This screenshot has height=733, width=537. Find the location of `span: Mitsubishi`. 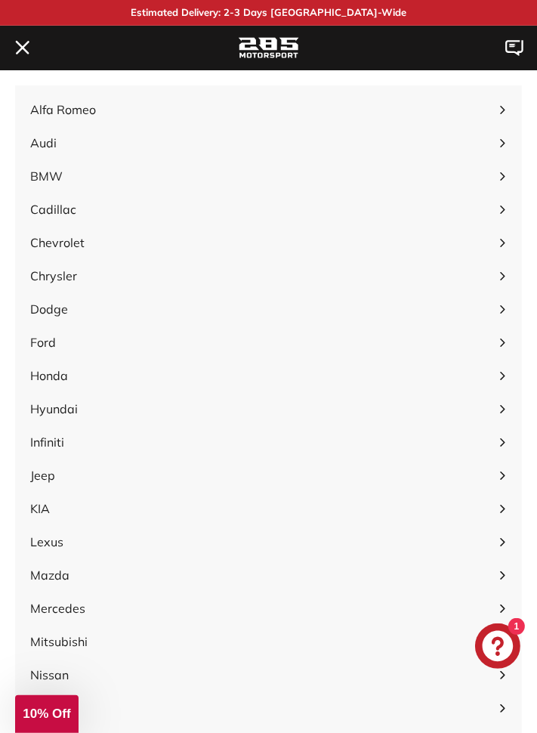

span: Mitsubishi is located at coordinates (261, 641).